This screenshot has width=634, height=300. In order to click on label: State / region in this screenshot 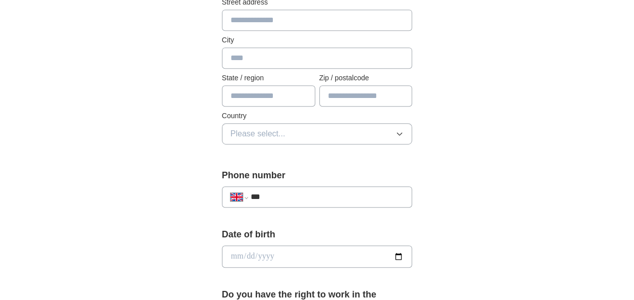, I will do `click(268, 78)`.